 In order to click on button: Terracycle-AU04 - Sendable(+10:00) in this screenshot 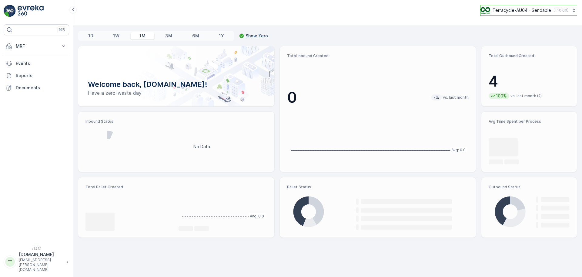, I will do `click(529, 10)`.